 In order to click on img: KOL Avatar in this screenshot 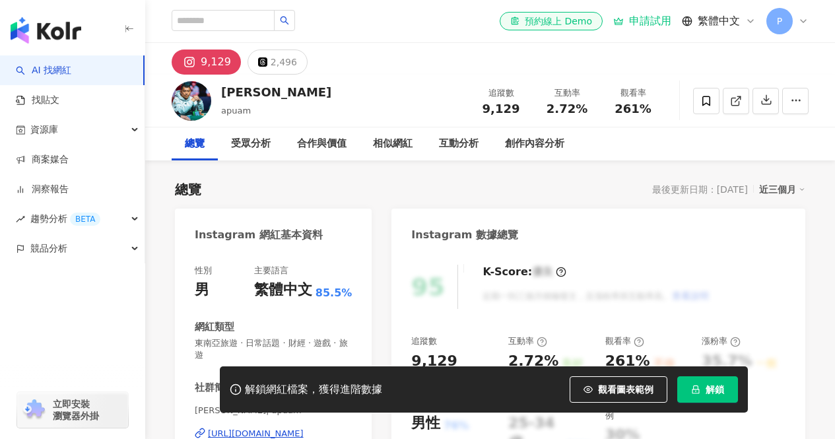, I will do `click(191, 101)`.